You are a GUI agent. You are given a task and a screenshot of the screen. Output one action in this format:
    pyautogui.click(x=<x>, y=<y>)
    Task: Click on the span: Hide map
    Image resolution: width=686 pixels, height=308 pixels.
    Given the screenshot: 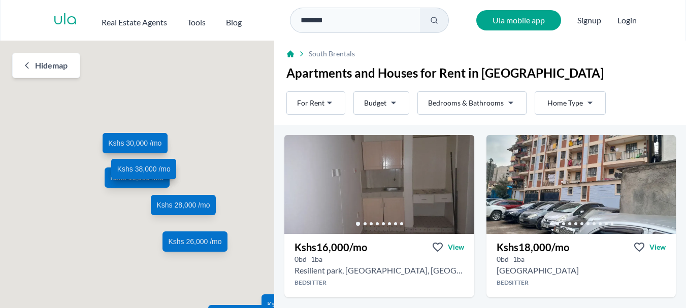 What is the action you would take?
    pyautogui.click(x=51, y=65)
    